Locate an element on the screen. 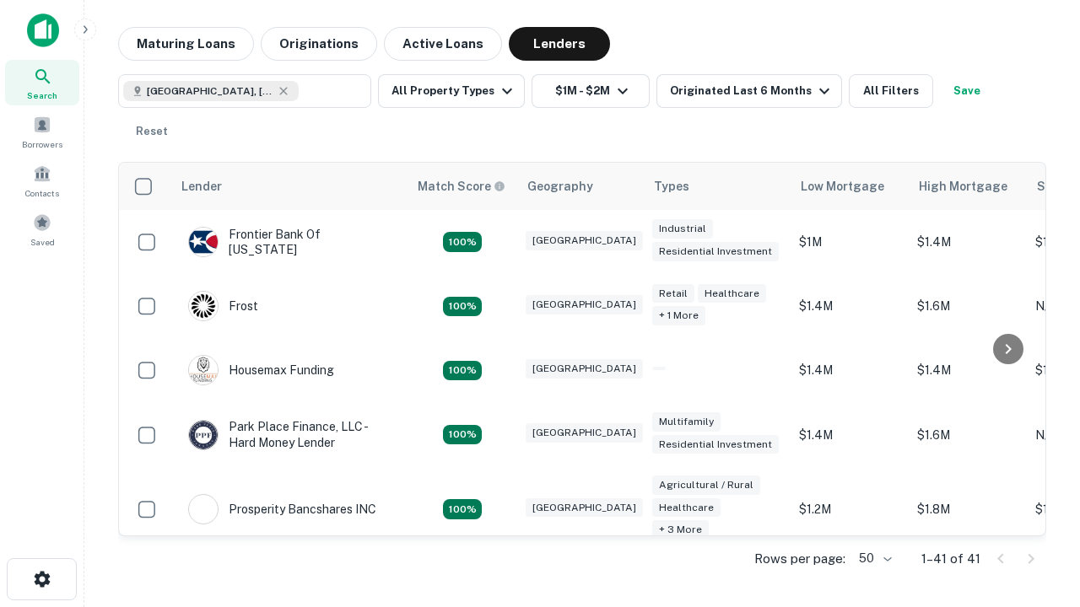 The height and width of the screenshot is (607, 1080). div: High Mortgage is located at coordinates (962, 186).